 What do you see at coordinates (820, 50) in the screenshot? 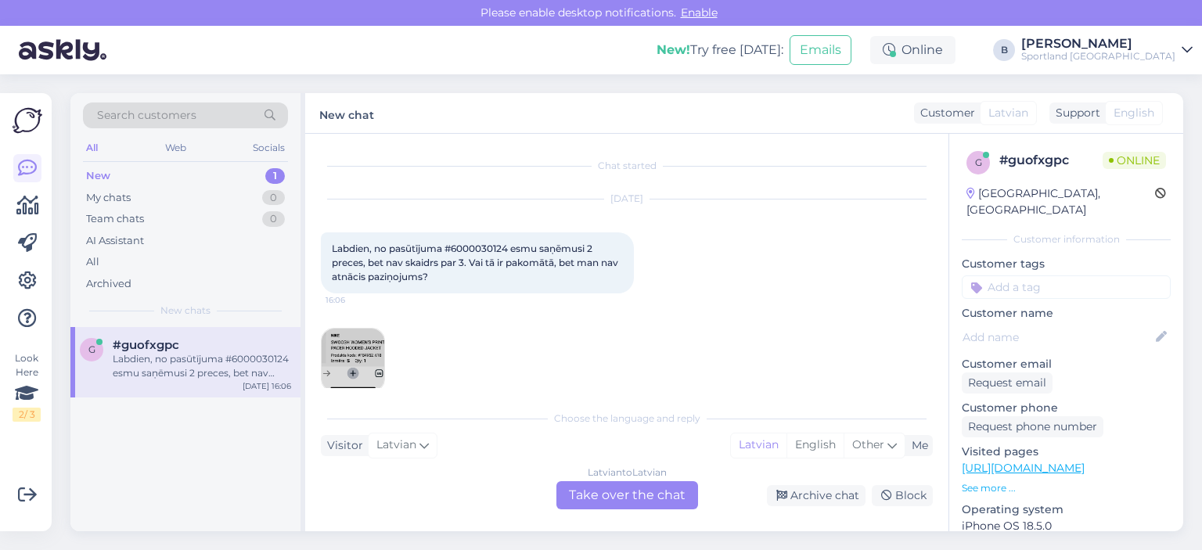
I see `button: Emails` at bounding box center [820, 50].